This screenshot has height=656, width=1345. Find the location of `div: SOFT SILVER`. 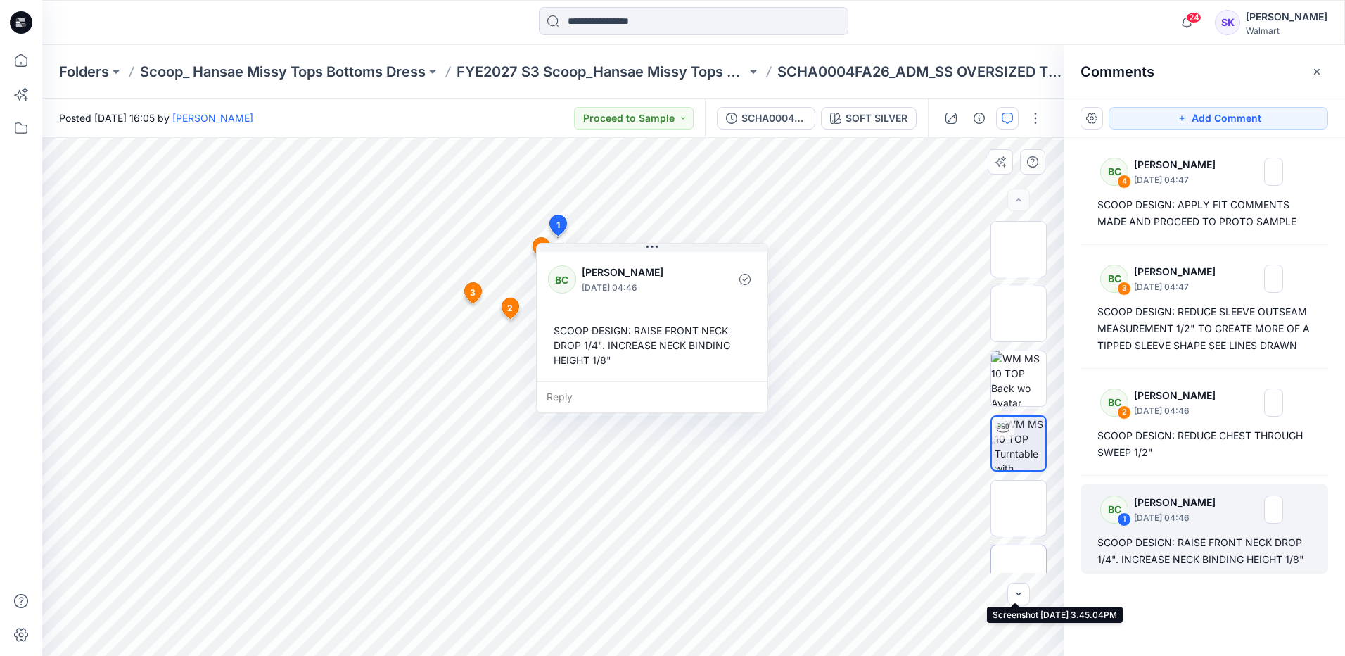

div: SOFT SILVER is located at coordinates (877, 118).